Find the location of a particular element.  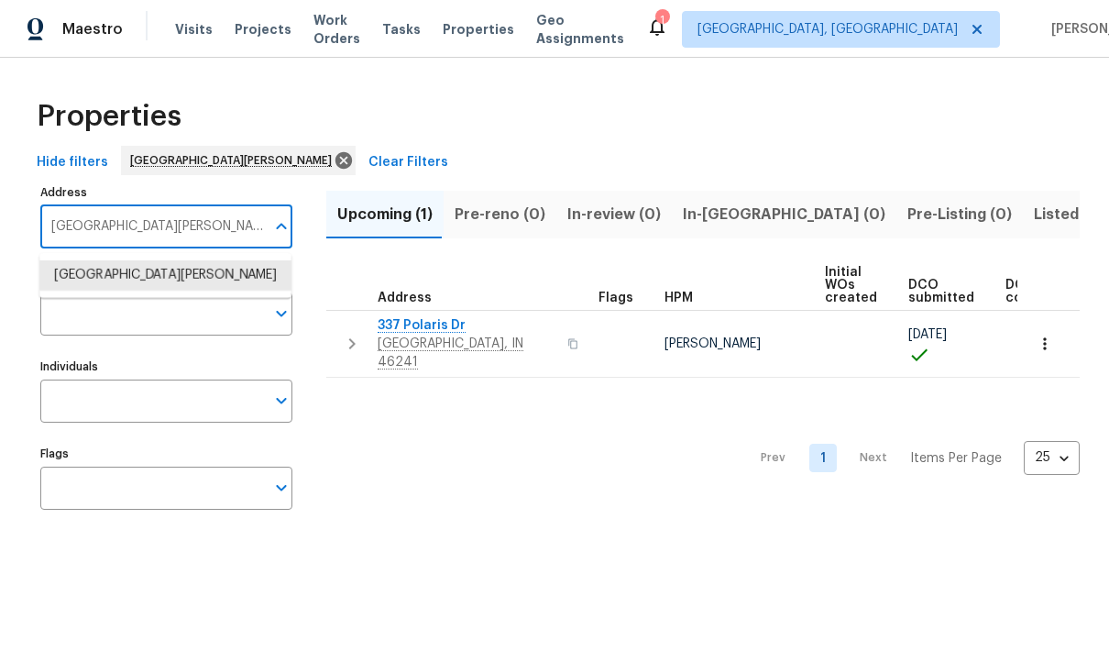

span: Pre-Listing (0) is located at coordinates (960, 215).